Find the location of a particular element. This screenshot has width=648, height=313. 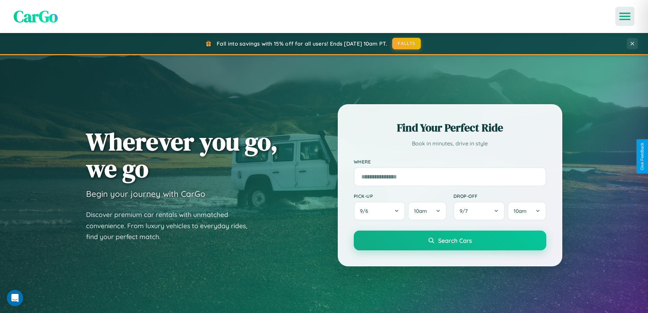

p: Discover premium car rentals with unmatched convenience. From luxury vehicles to everyday rides, ... is located at coordinates (171, 226).